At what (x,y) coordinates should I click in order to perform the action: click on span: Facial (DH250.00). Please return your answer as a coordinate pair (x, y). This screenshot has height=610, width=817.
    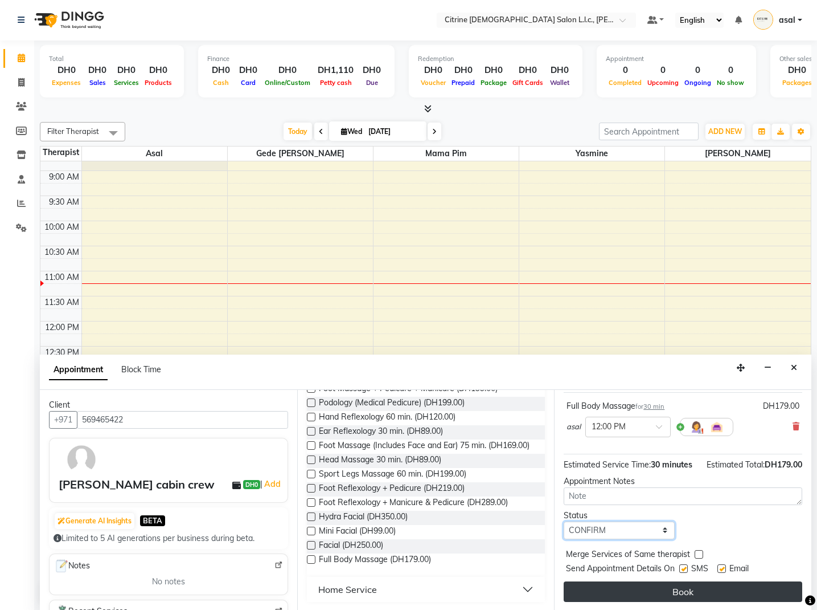
    Looking at the image, I should click on (351, 546).